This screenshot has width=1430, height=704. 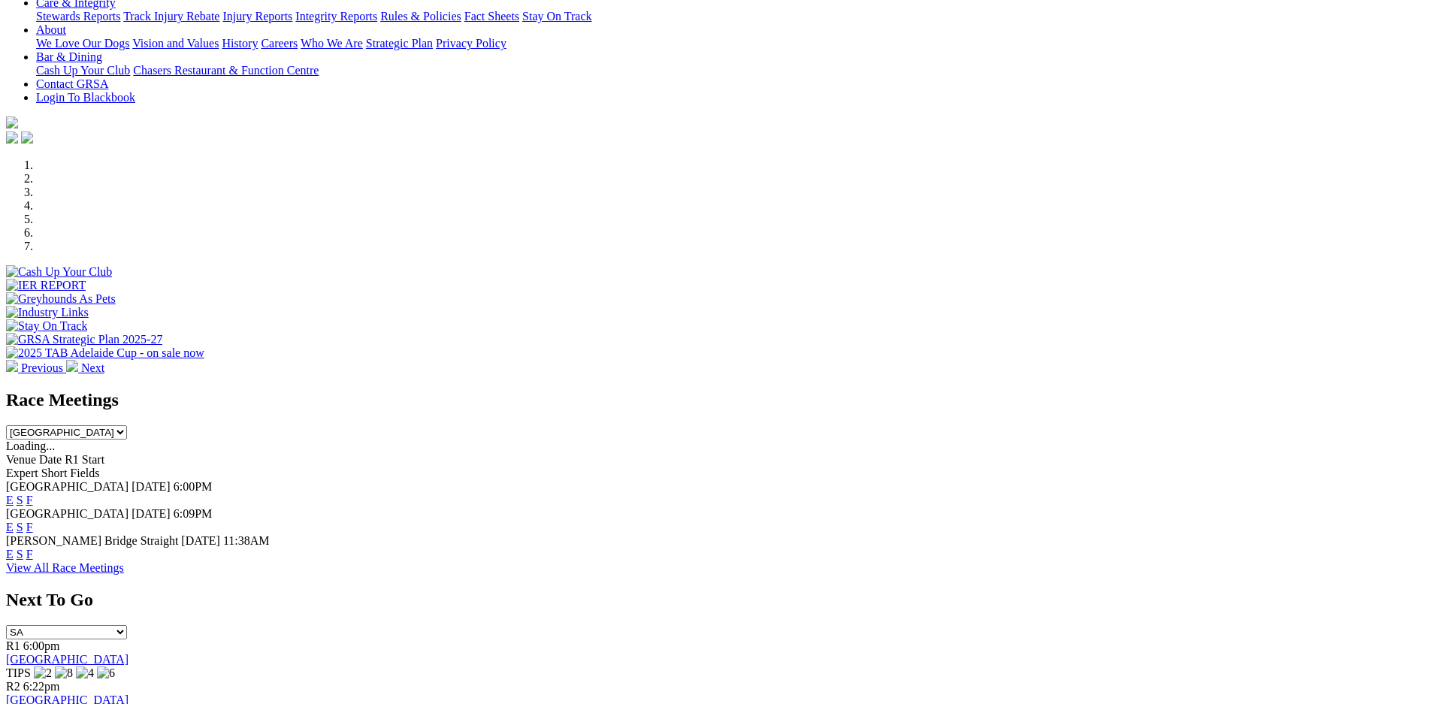 I want to click on img: 6, so click(x=106, y=673).